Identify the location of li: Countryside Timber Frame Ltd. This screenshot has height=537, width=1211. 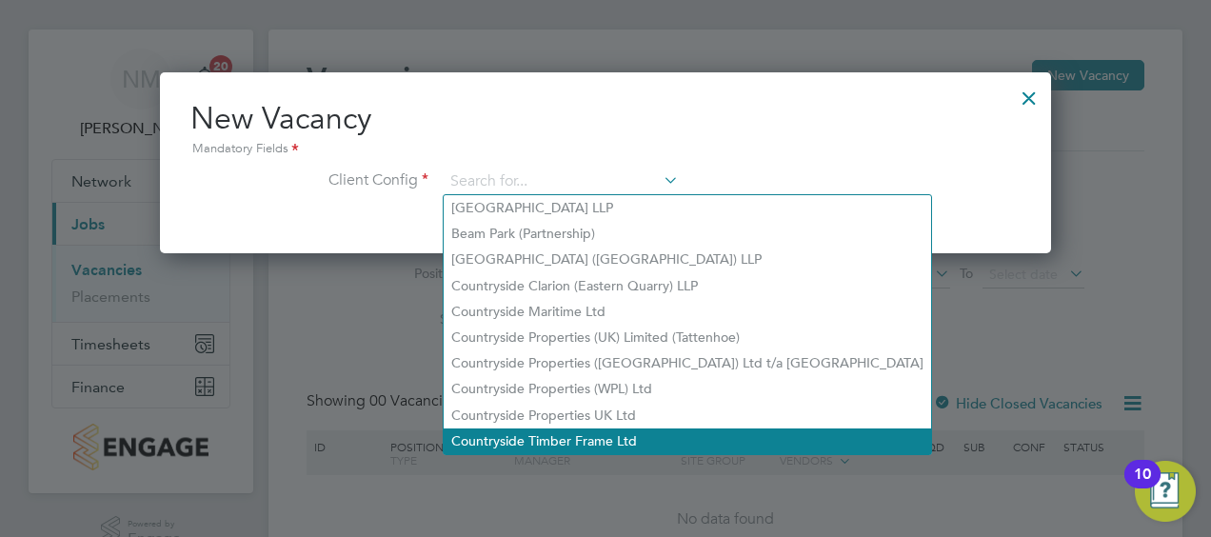
(687, 441).